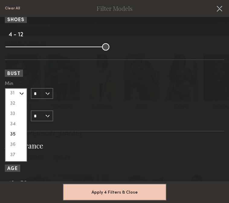  Describe the element at coordinates (12, 8) in the screenshot. I see `button: Clear All` at that location.